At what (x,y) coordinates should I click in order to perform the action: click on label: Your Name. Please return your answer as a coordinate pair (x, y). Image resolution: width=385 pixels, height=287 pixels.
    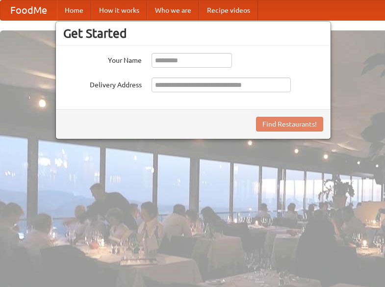
    Looking at the image, I should click on (103, 59).